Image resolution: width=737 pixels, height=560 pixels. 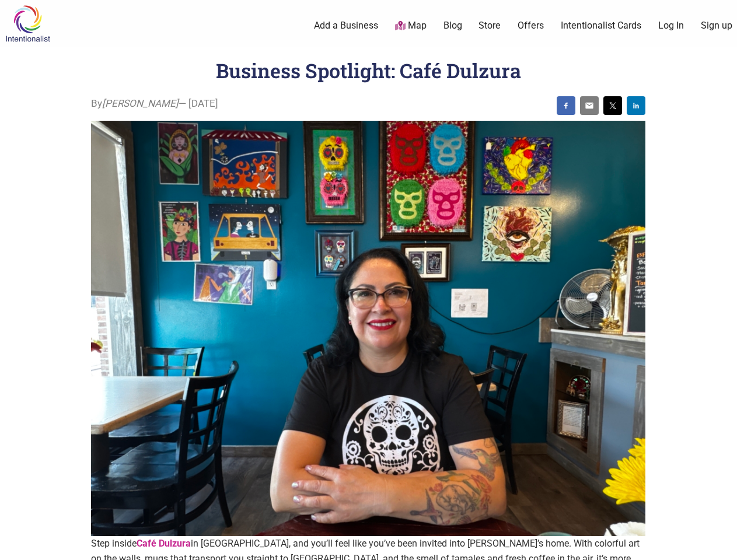 What do you see at coordinates (590, 106) in the screenshot?
I see `img: email sharing button` at bounding box center [590, 106].